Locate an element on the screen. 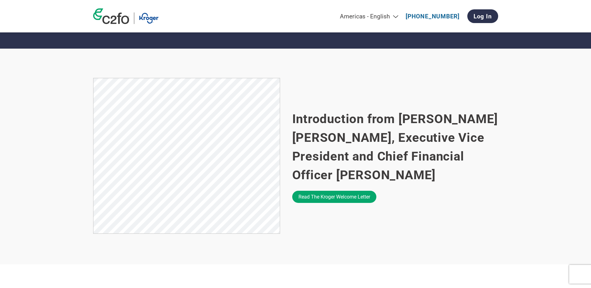  img: Kroger is located at coordinates (149, 18).